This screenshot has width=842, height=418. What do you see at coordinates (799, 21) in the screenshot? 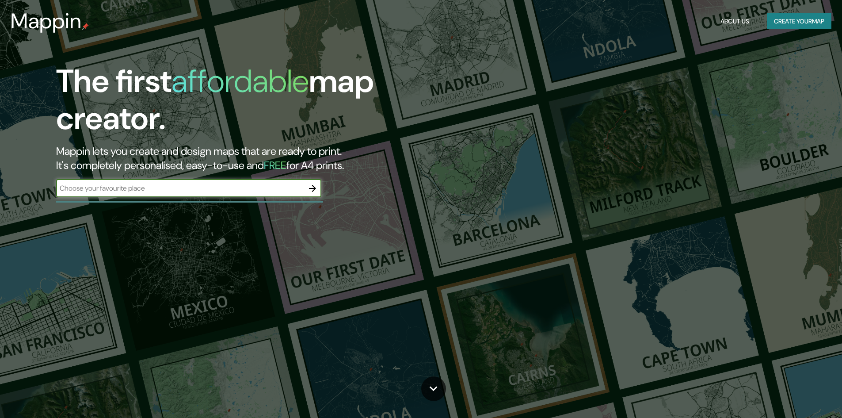
I see `button: Create yourmap` at bounding box center [799, 21].